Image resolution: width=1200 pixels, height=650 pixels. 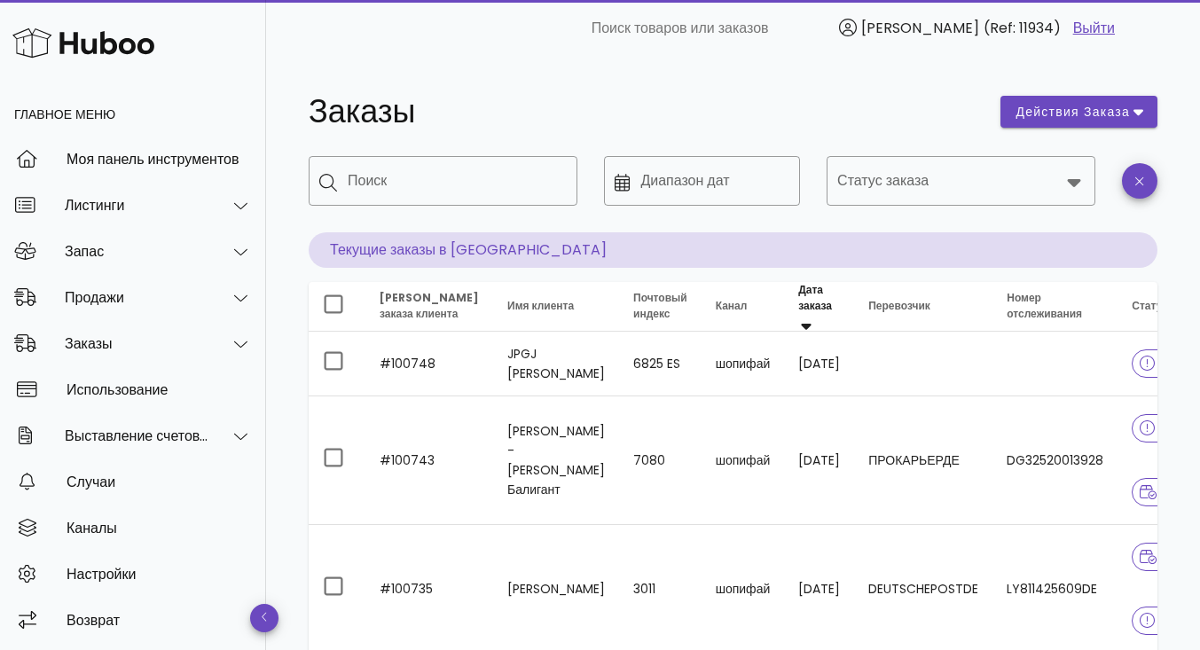 What do you see at coordinates (167, 436) in the screenshot?
I see `font: Выставление счетов и платежи` at bounding box center [167, 436].